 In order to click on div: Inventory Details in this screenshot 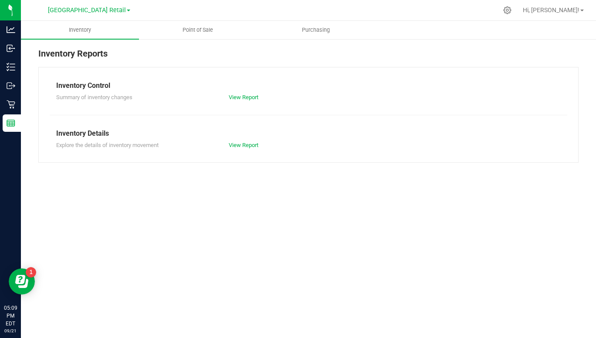, I will do `click(308, 134)`.